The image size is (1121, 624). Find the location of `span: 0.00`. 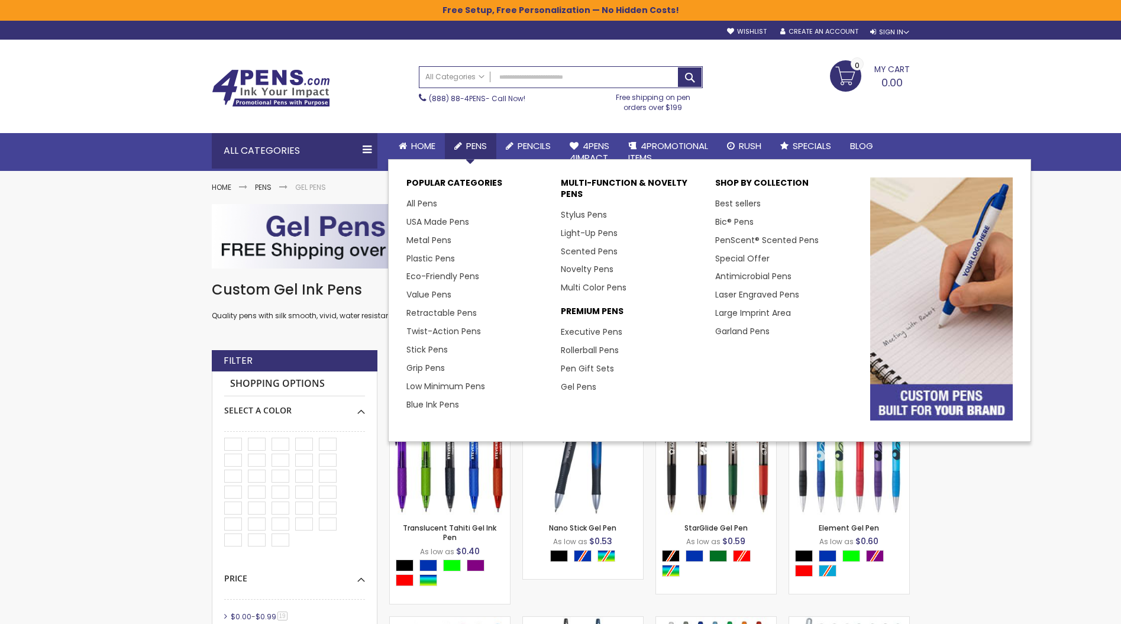

span: 0.00 is located at coordinates (892, 82).